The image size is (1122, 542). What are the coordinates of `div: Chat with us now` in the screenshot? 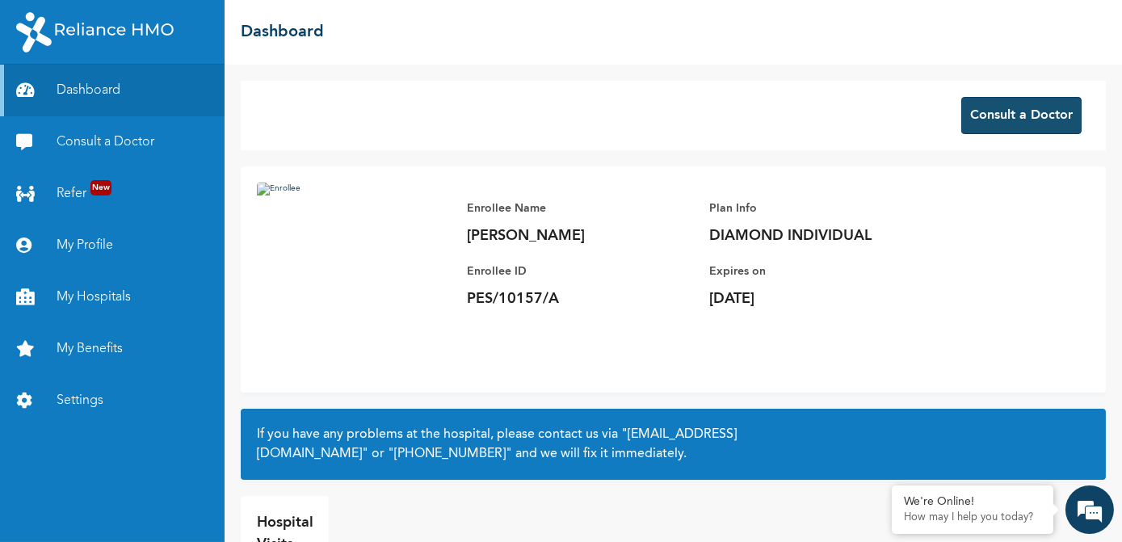 It's located at (178, 101).